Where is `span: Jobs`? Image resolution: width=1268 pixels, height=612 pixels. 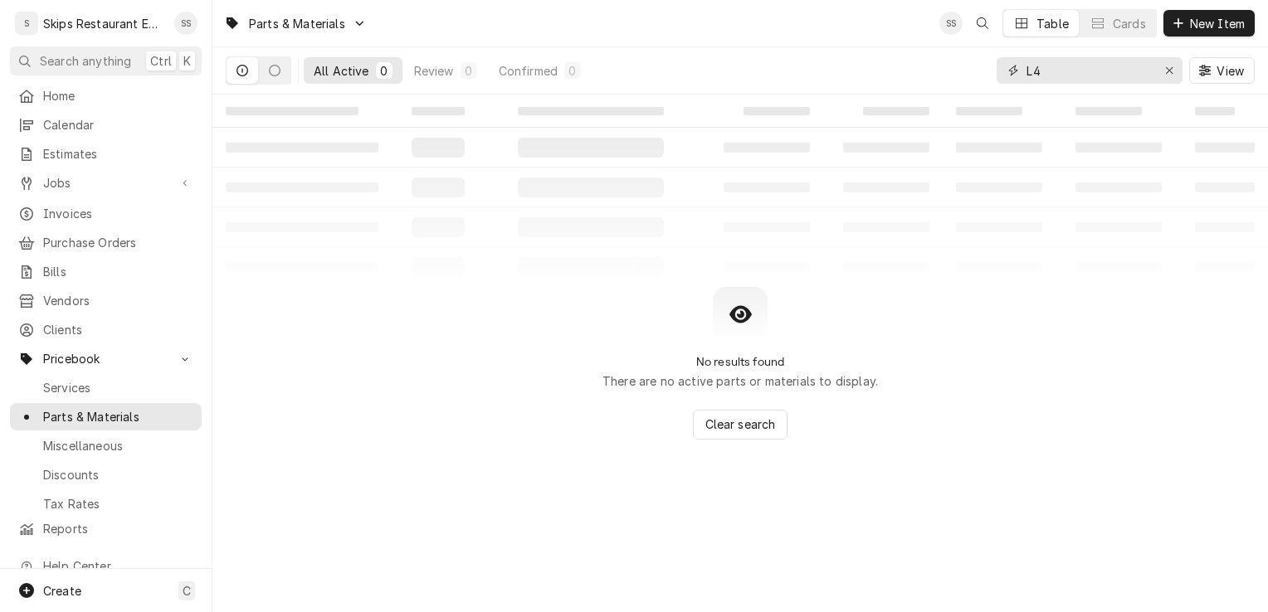
span: Jobs is located at coordinates (105, 183).